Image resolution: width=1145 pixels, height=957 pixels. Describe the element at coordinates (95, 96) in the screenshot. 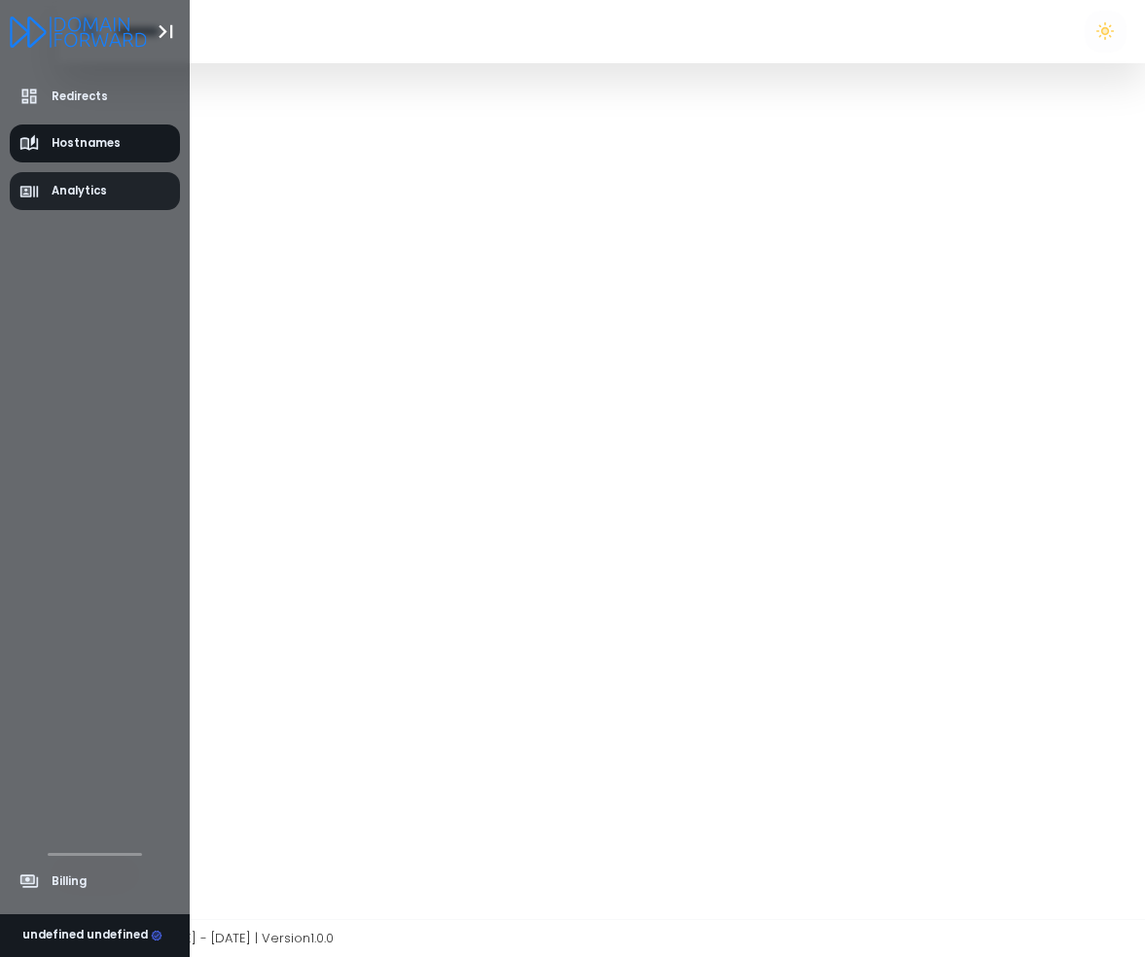

I see `a: Redirects` at that location.